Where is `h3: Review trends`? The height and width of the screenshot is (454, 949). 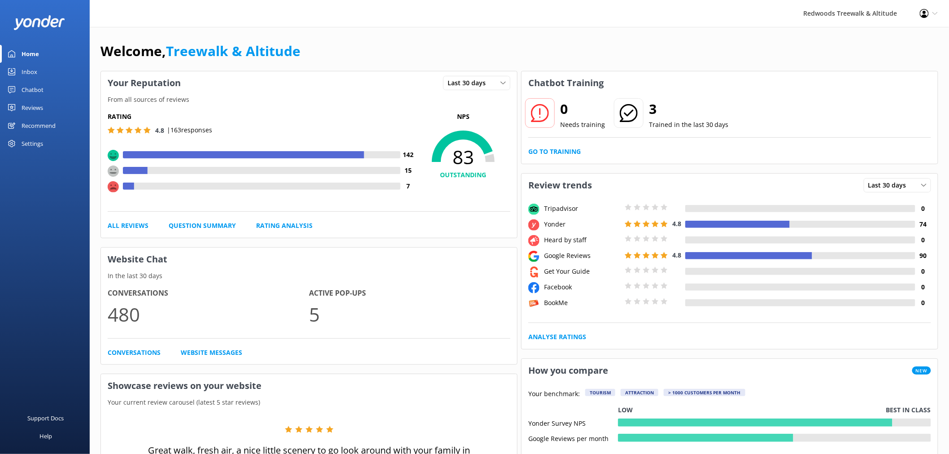 h3: Review trends is located at coordinates (560, 185).